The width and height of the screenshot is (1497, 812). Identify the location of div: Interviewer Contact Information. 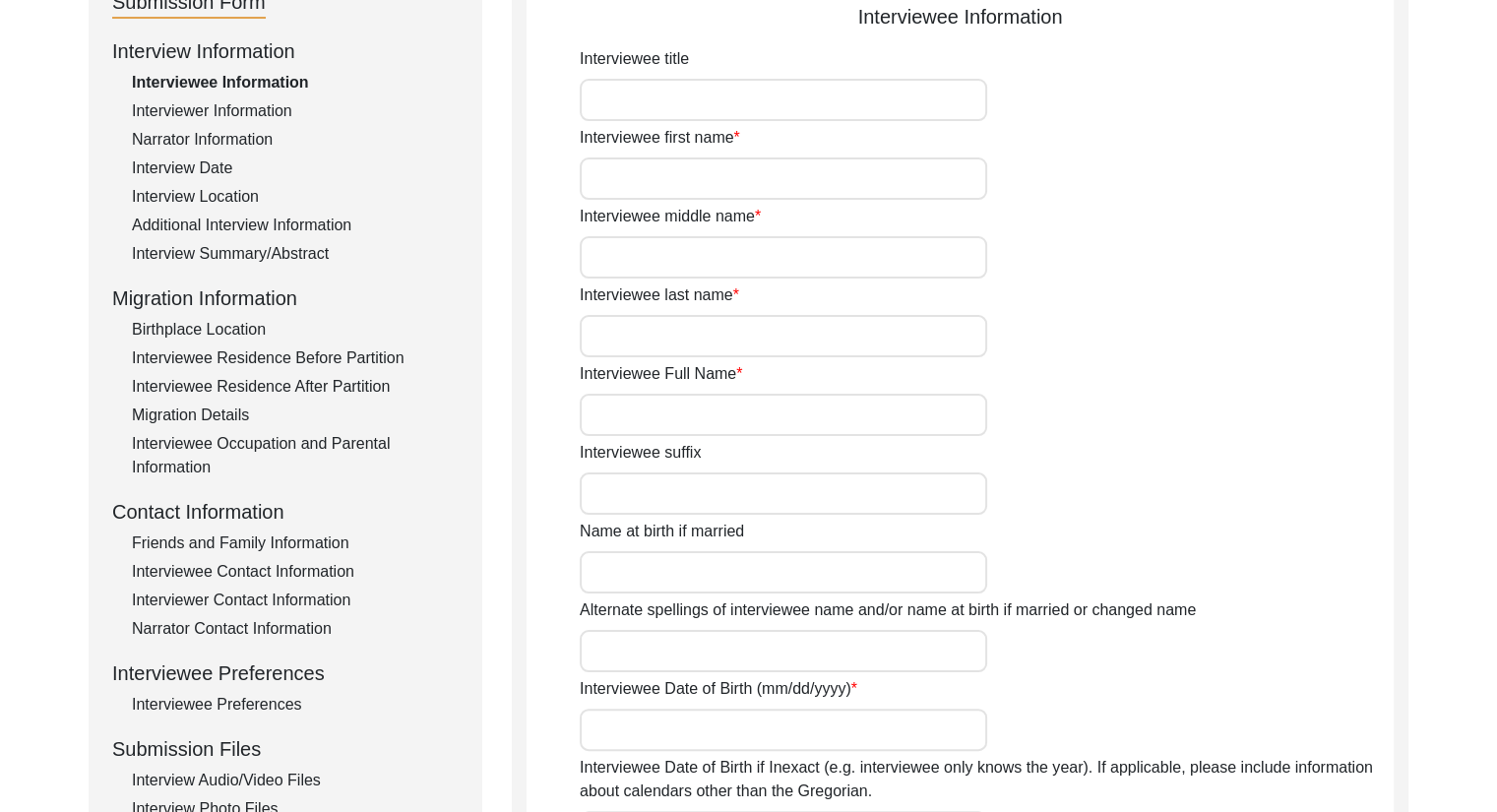
(295, 601).